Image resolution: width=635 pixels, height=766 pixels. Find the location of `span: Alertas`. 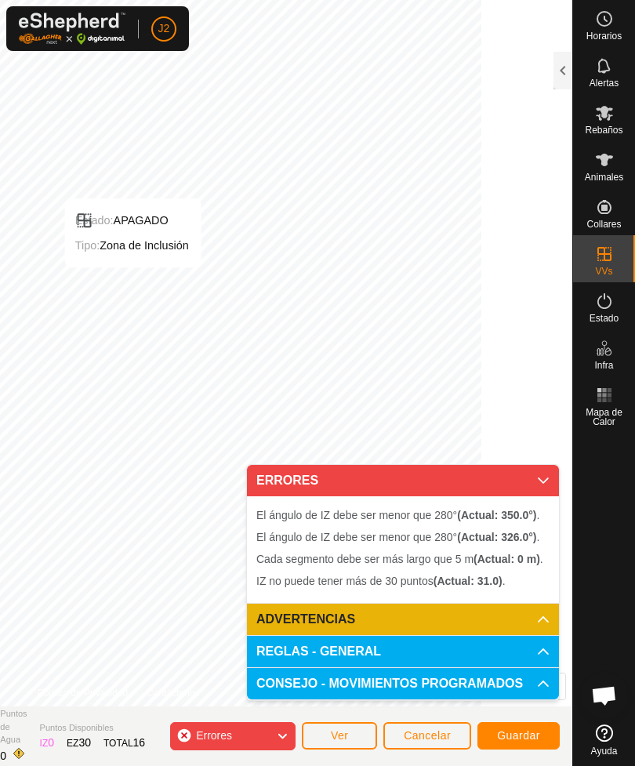

span: Alertas is located at coordinates (604, 83).